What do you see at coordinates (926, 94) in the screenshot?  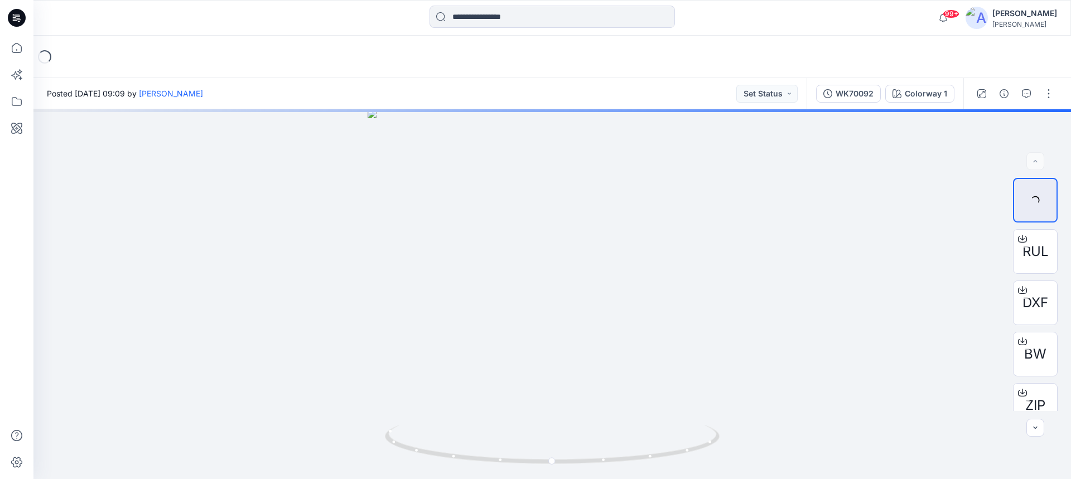 I see `div: Colorway 1` at bounding box center [926, 94].